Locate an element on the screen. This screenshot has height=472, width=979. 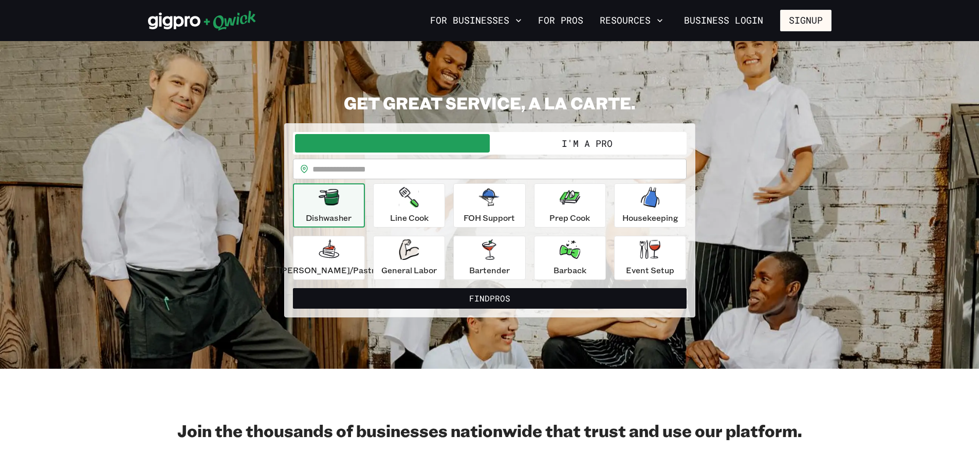
p: Prep Cook is located at coordinates (570, 218).